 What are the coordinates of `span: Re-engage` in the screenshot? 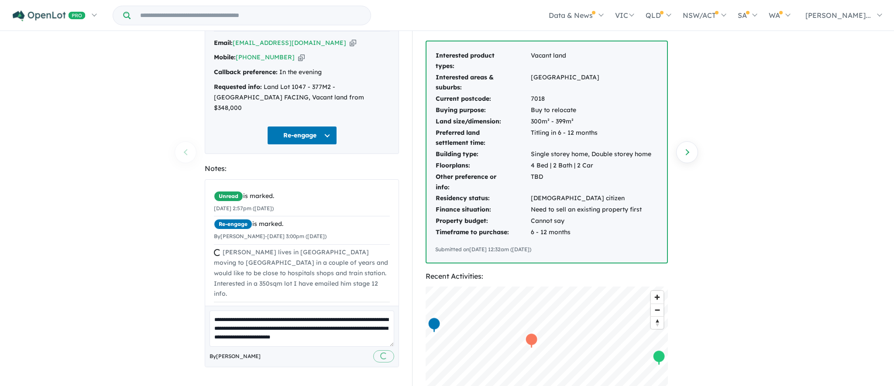 It's located at (233, 224).